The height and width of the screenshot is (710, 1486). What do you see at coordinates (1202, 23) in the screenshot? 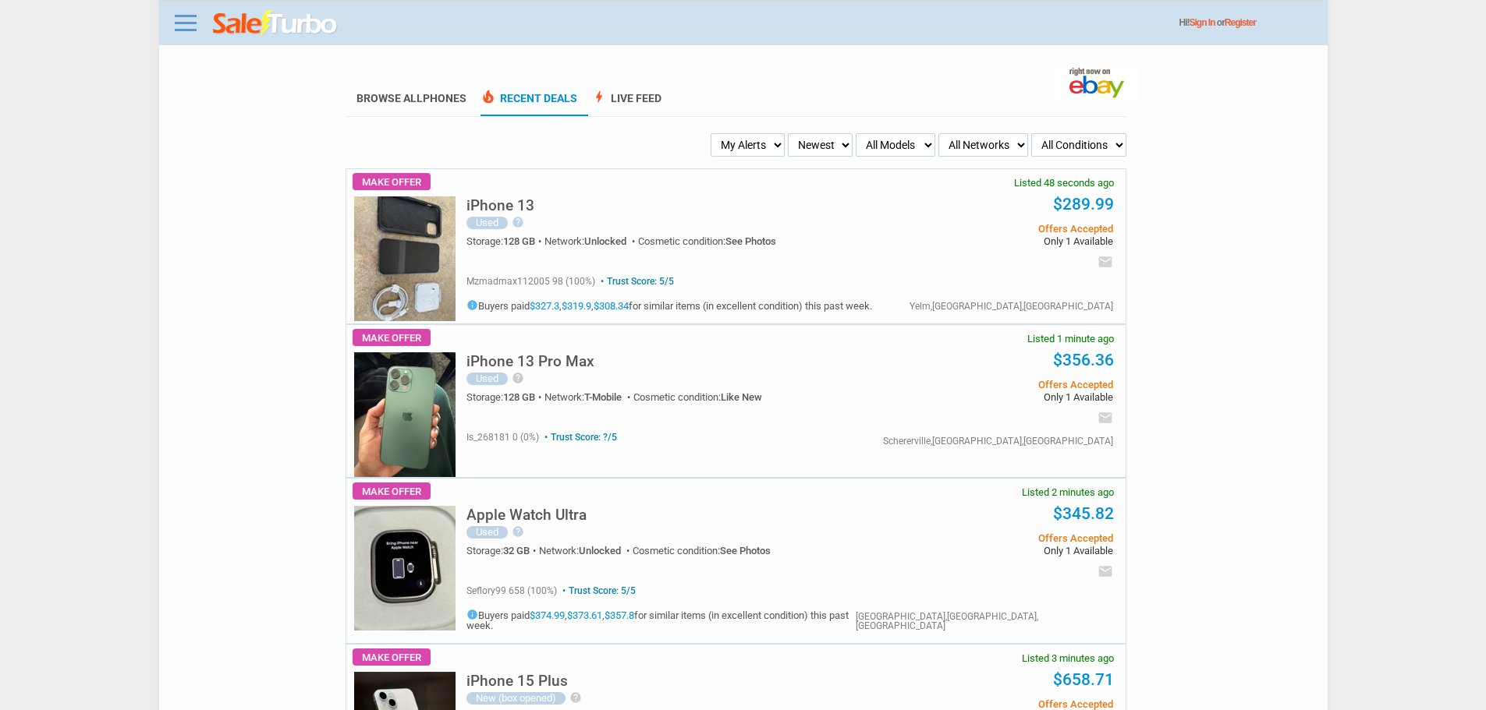
I see `a: Sign In` at bounding box center [1202, 23].